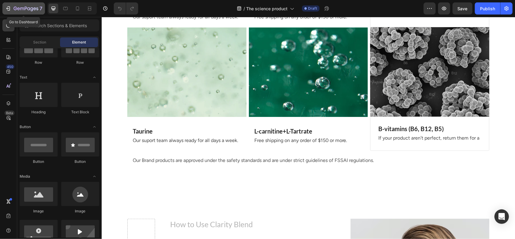  Describe the element at coordinates (488, 8) in the screenshot. I see `div: Publish` at that location.